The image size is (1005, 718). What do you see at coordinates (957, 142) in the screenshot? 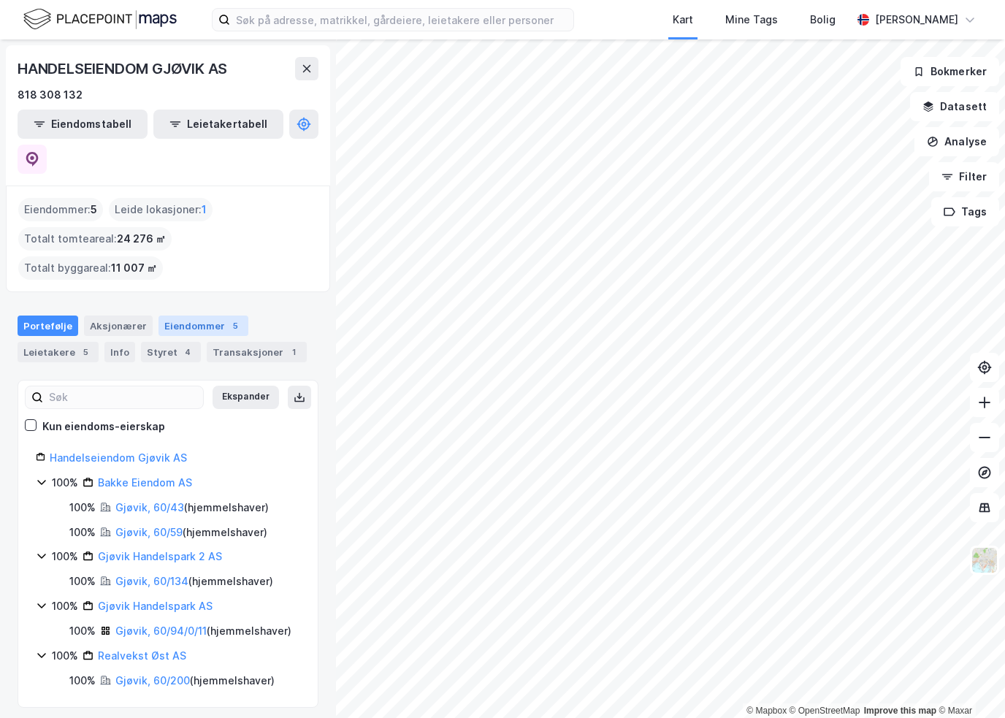
I see `button: Analyse` at bounding box center [957, 142].